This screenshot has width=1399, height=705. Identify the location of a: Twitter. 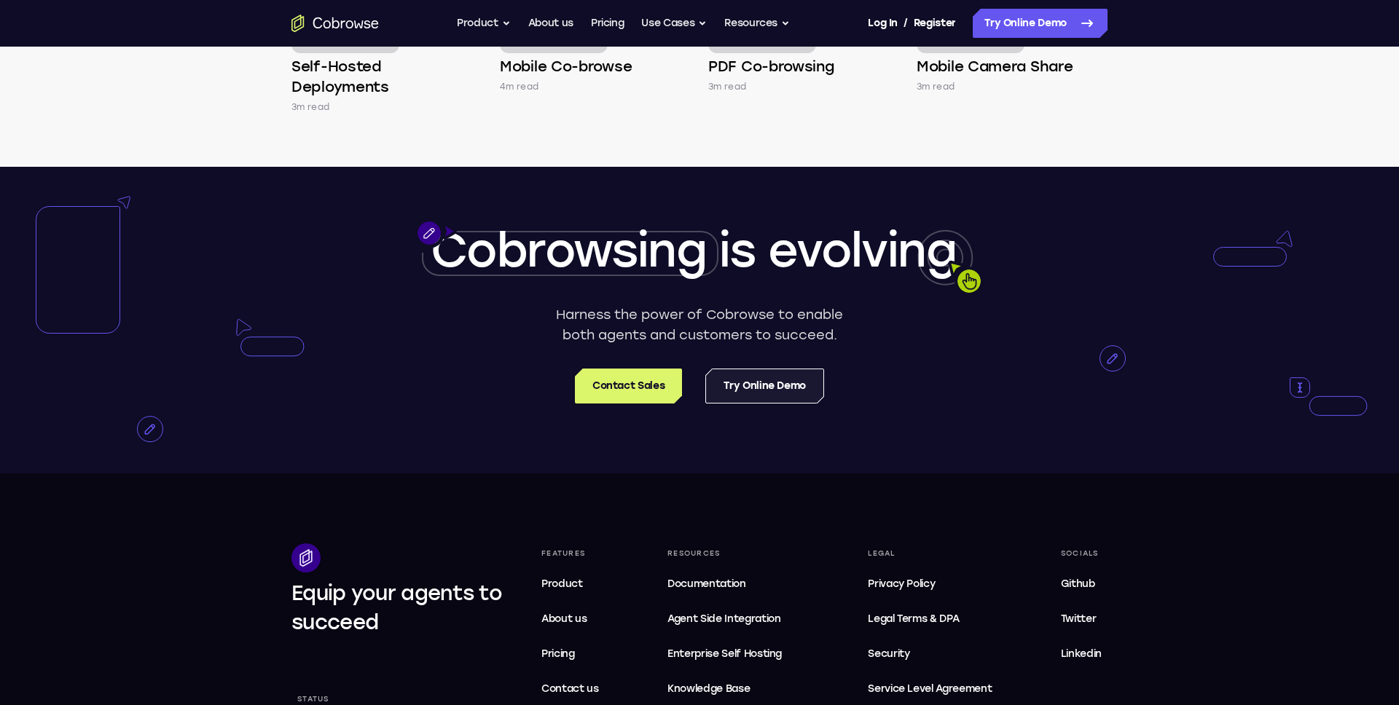
(1081, 619).